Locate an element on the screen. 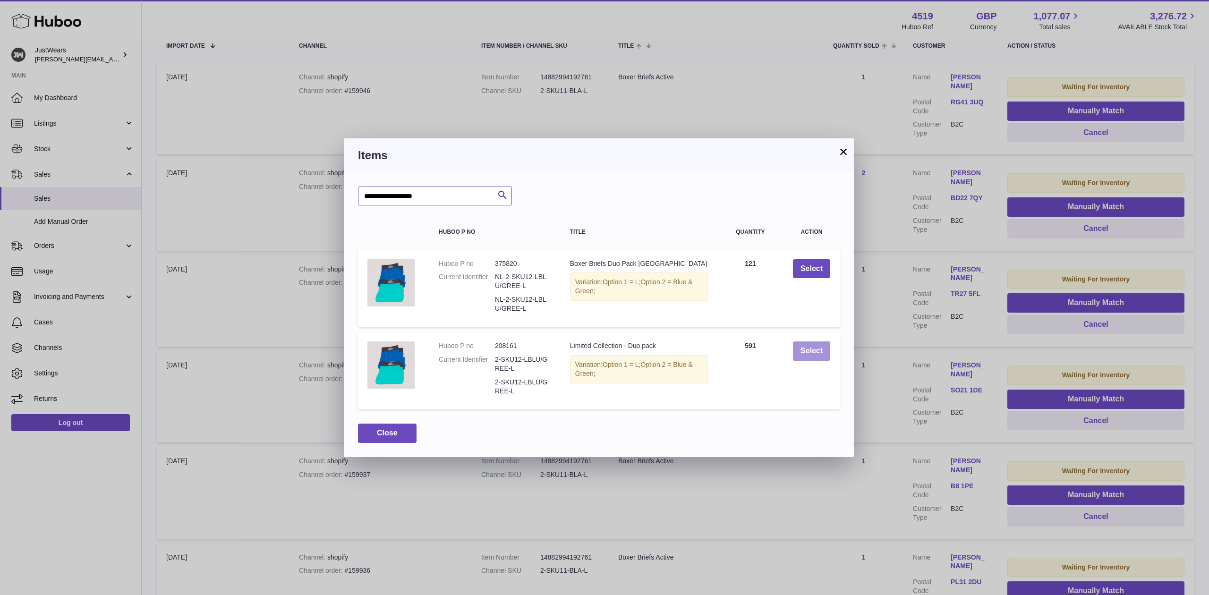 The height and width of the screenshot is (595, 1209). dd: 208161 is located at coordinates (523, 346).